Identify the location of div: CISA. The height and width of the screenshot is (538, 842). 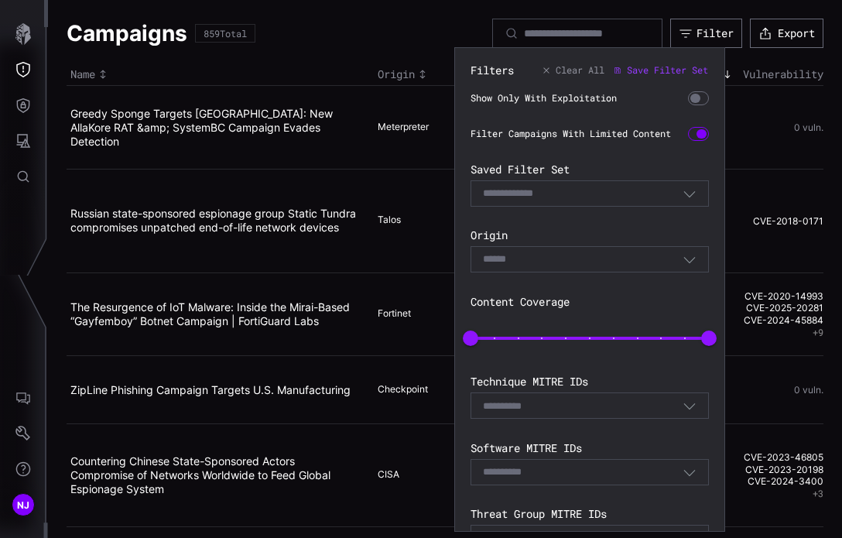
(416, 475).